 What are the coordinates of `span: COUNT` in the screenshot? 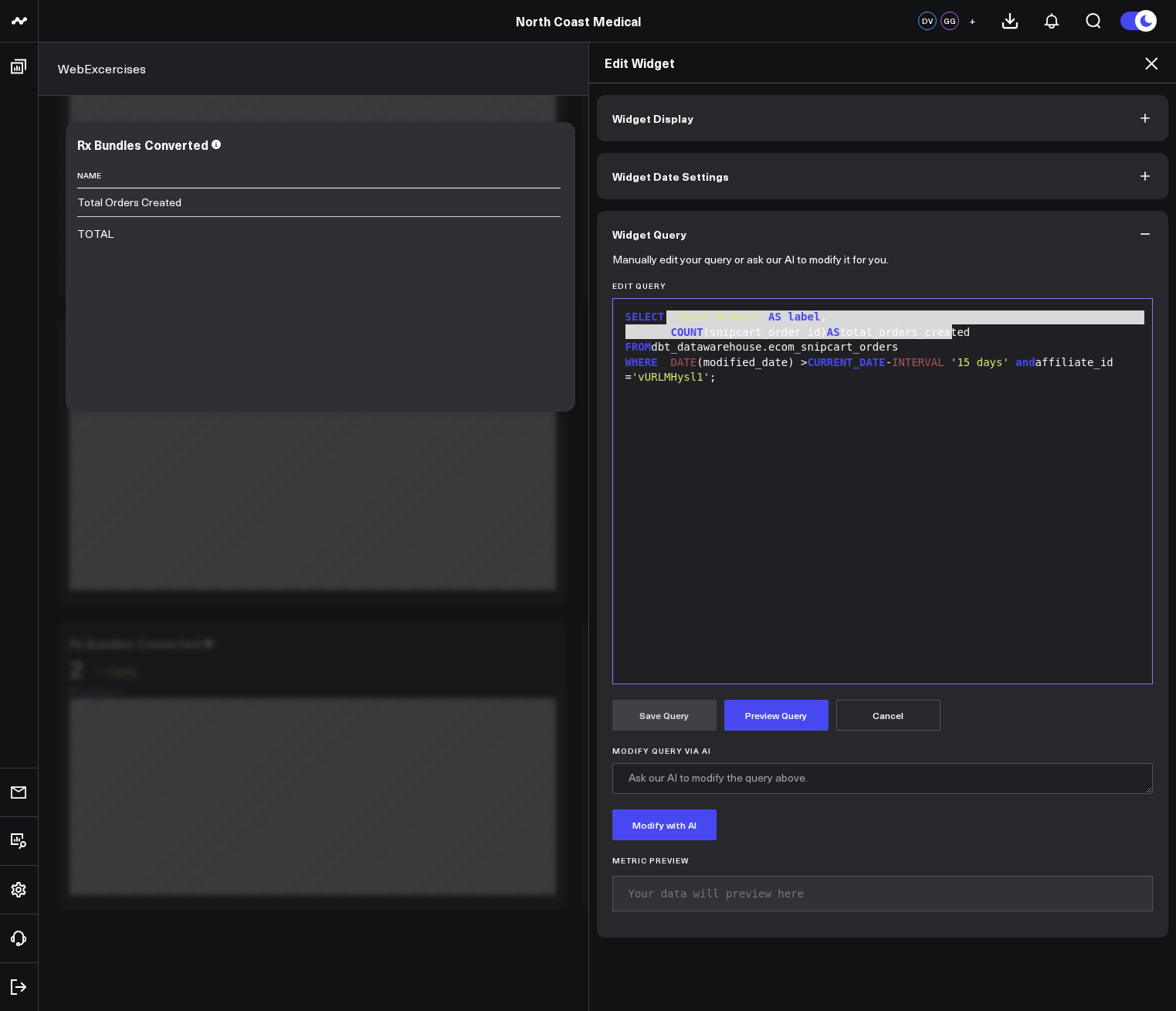 It's located at (687, 332).